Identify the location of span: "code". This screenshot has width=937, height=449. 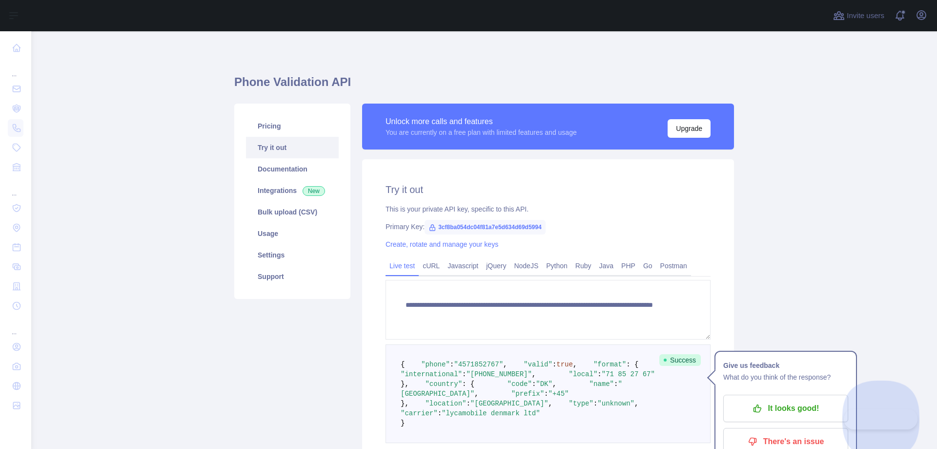
(519, 384).